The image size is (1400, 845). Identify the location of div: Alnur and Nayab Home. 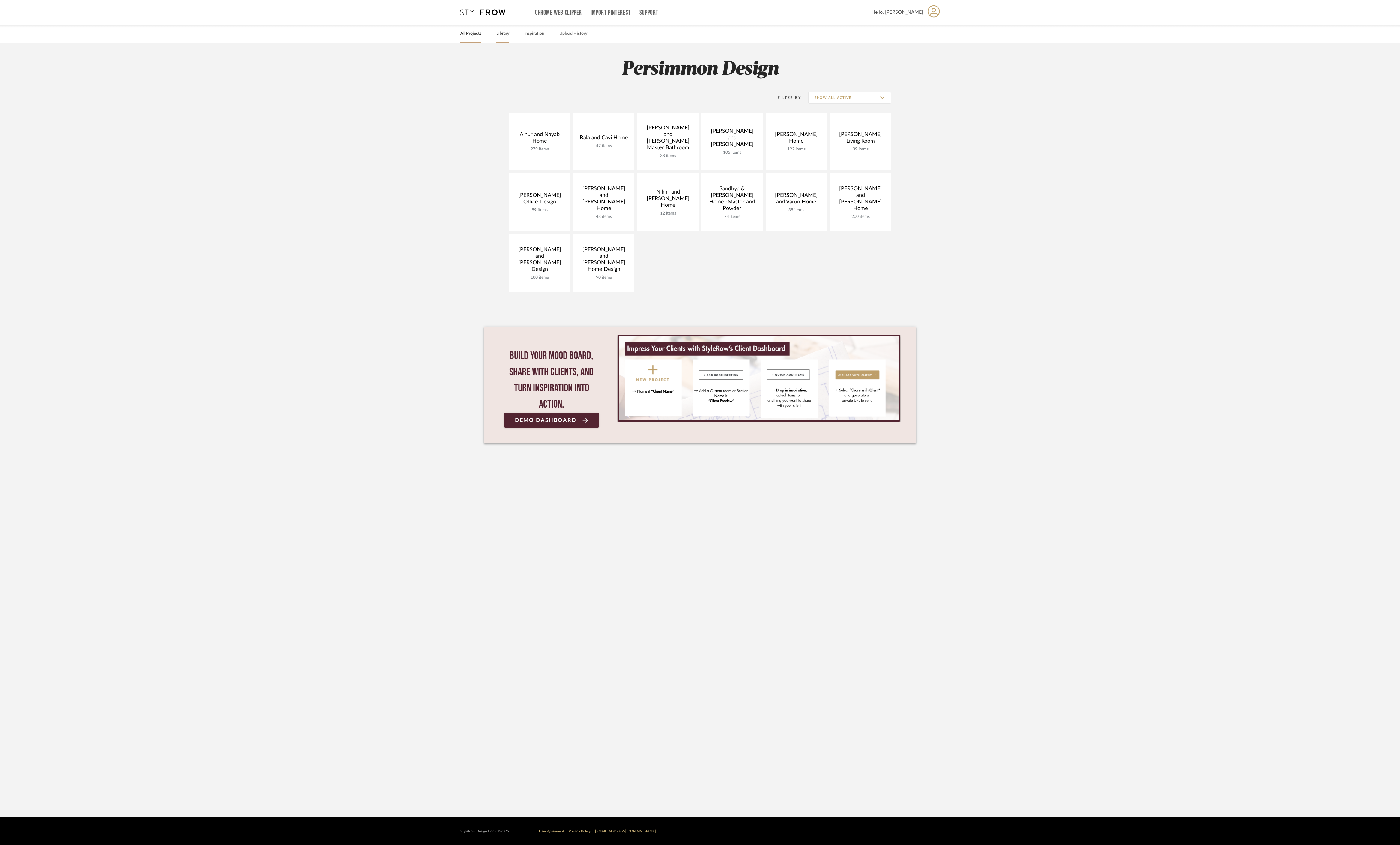
(539, 139).